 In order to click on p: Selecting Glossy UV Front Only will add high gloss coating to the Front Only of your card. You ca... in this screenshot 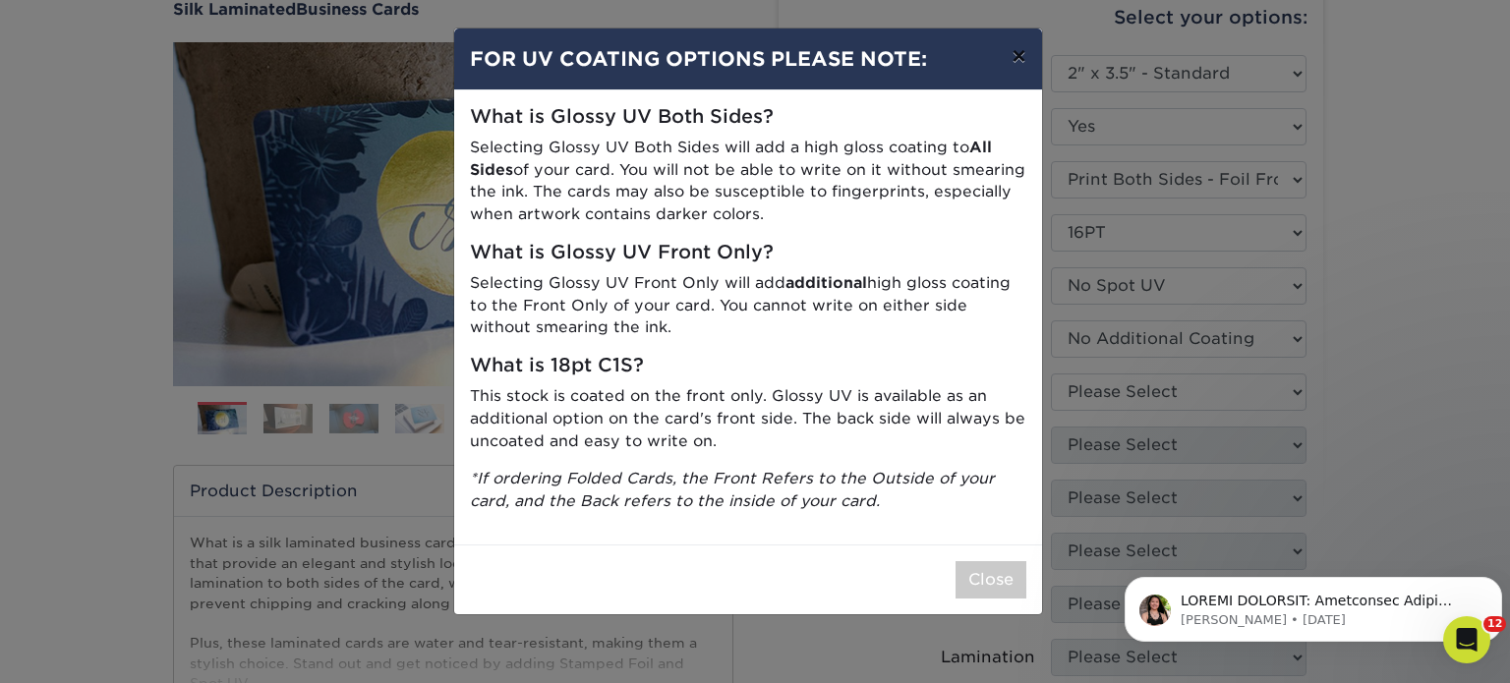, I will do `click(748, 306)`.